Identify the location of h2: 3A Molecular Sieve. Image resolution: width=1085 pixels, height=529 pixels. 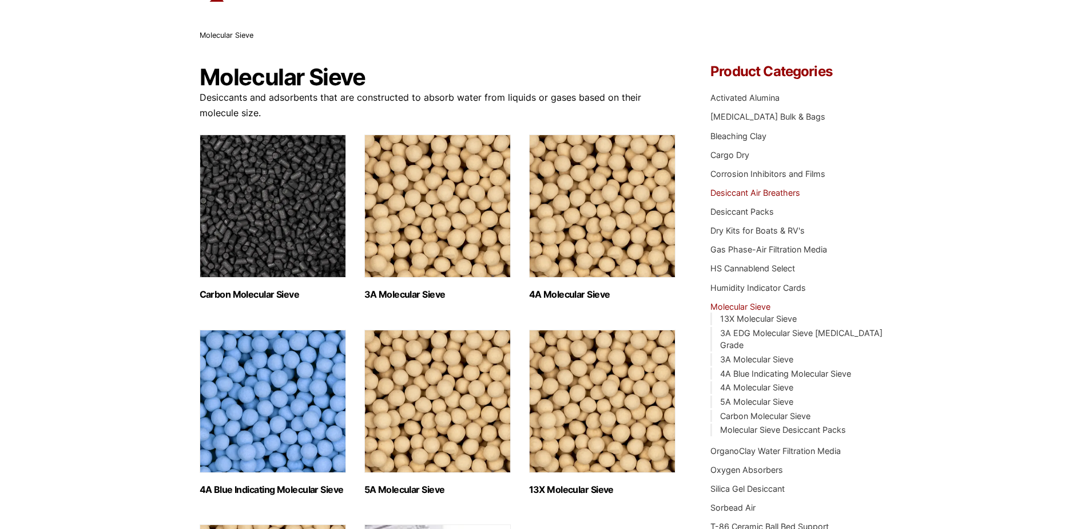
(438, 294).